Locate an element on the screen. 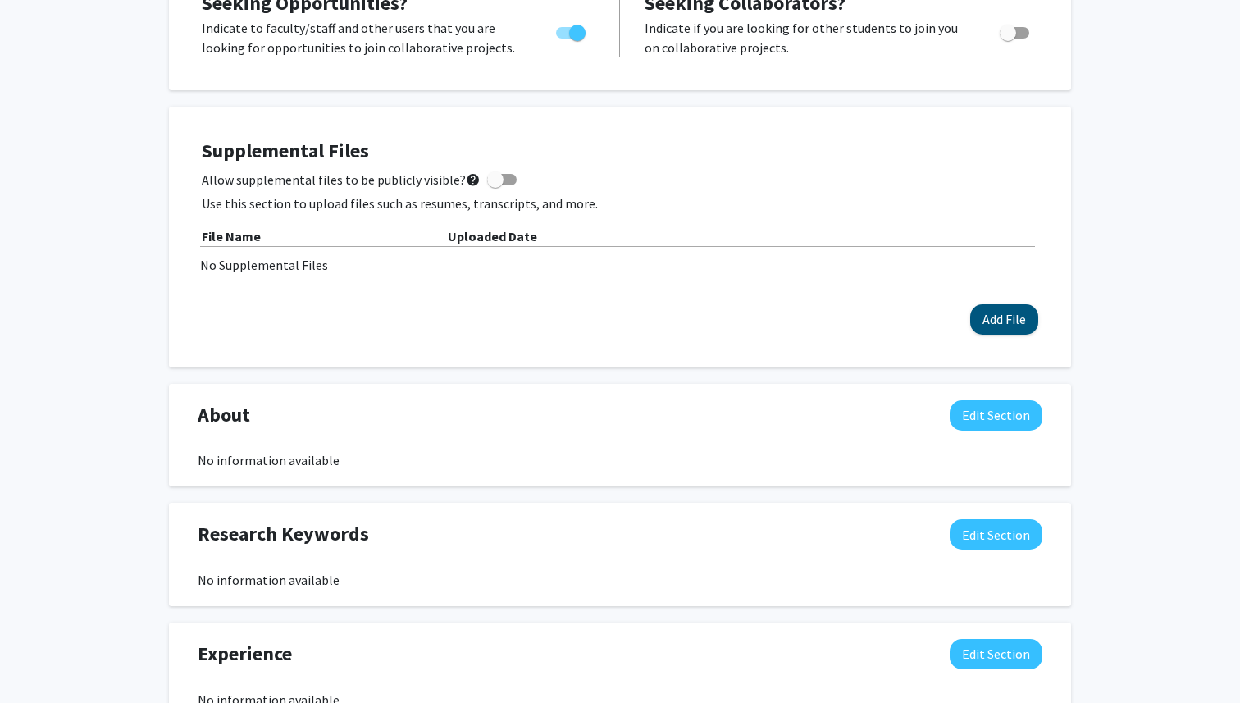  button: Edit Experience is located at coordinates (996, 654).